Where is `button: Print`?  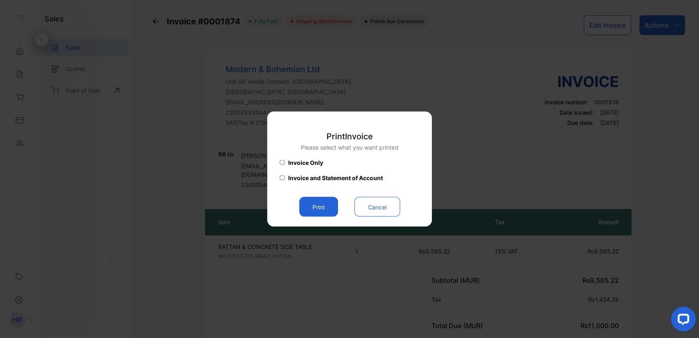
button: Print is located at coordinates (319, 207).